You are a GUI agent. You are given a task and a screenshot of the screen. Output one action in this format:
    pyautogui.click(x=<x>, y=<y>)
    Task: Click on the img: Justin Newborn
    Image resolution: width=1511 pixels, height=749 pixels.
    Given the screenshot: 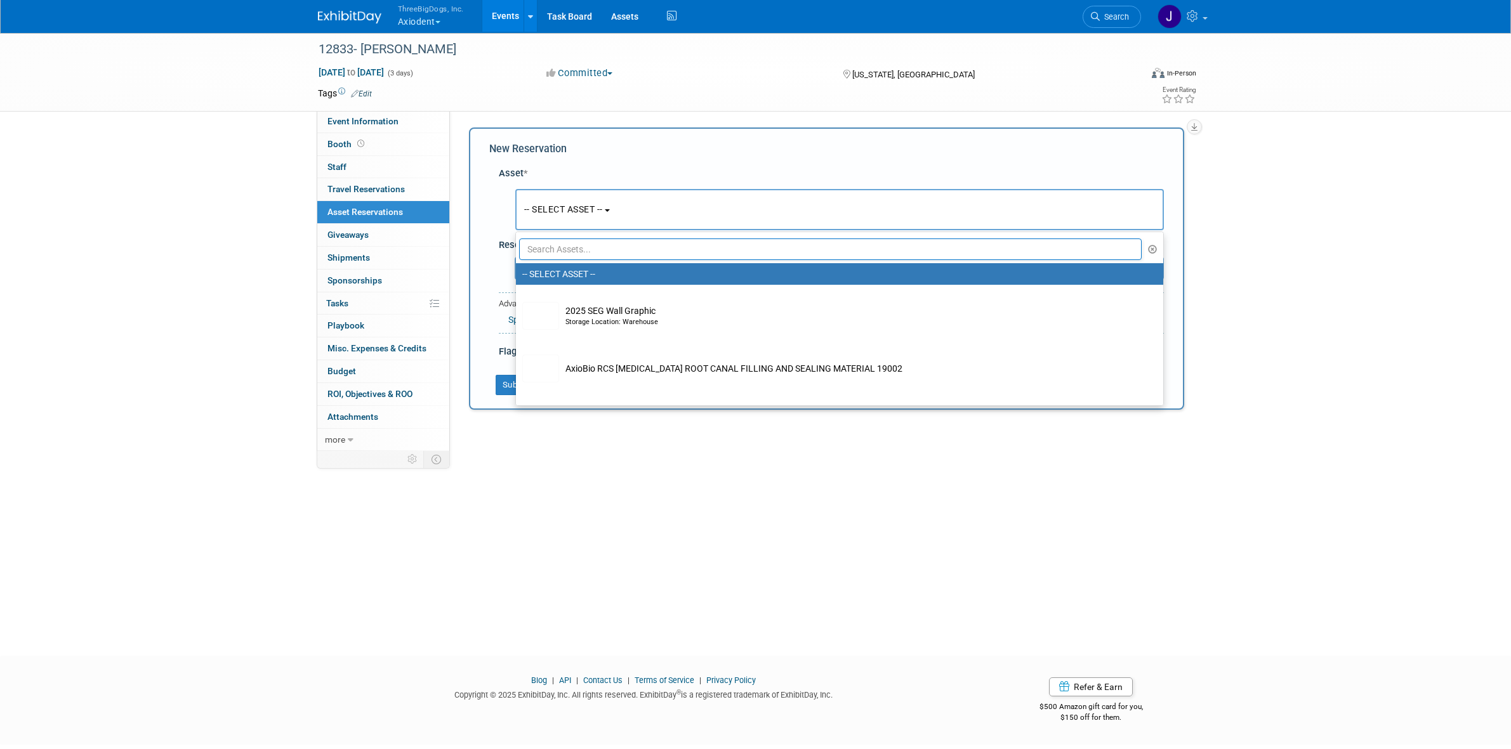 What is the action you would take?
    pyautogui.click(x=1169, y=16)
    